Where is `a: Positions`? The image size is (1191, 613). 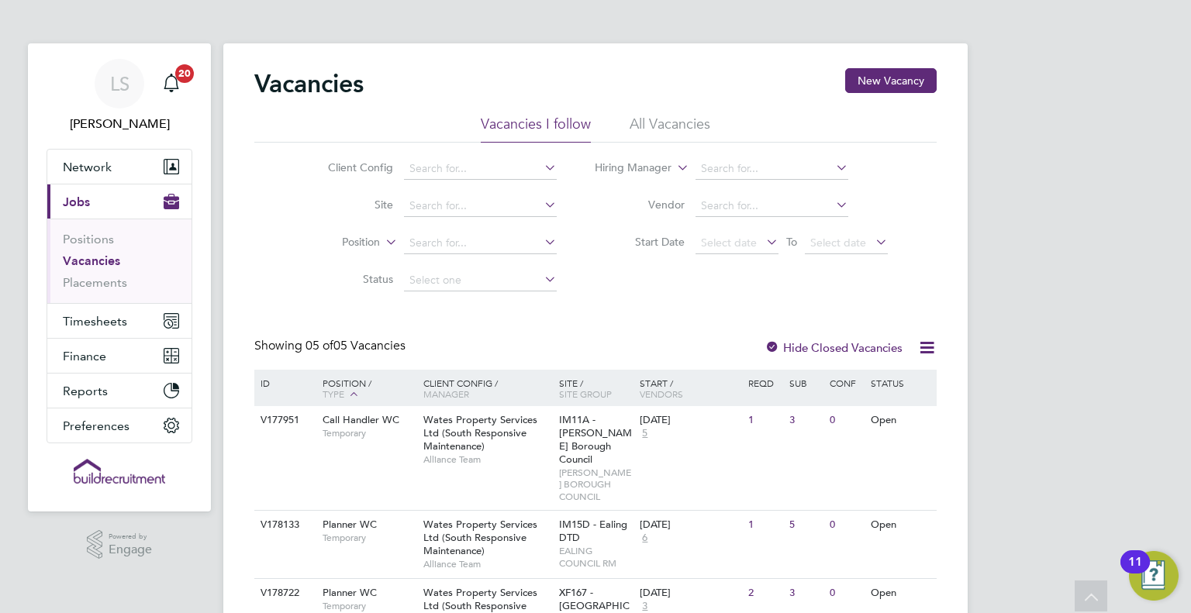 a: Positions is located at coordinates (88, 239).